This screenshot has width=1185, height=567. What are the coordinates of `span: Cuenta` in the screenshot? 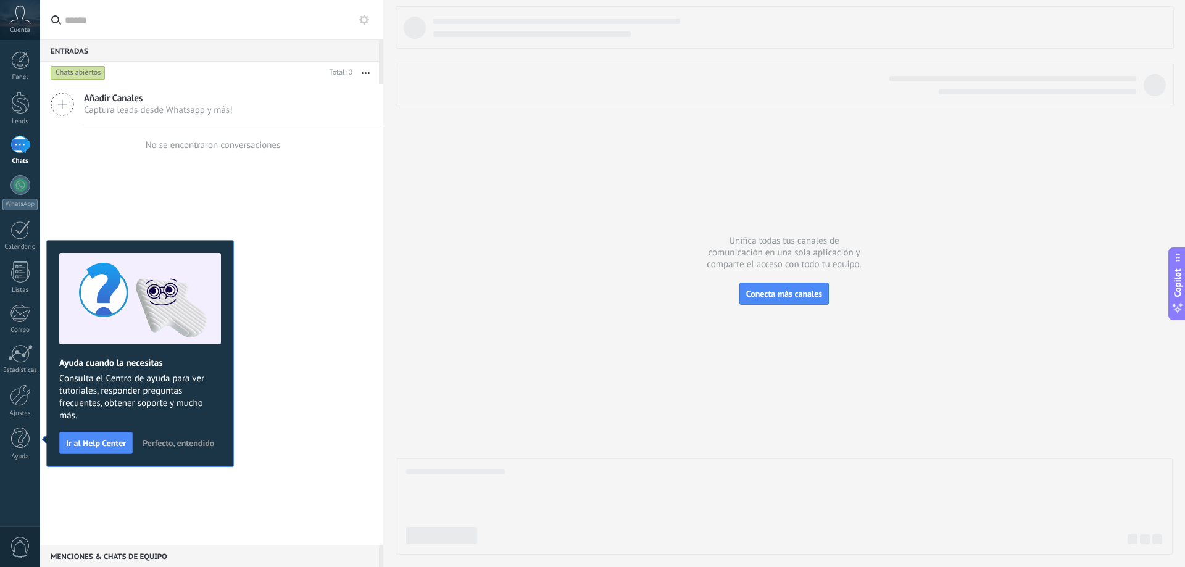 It's located at (20, 30).